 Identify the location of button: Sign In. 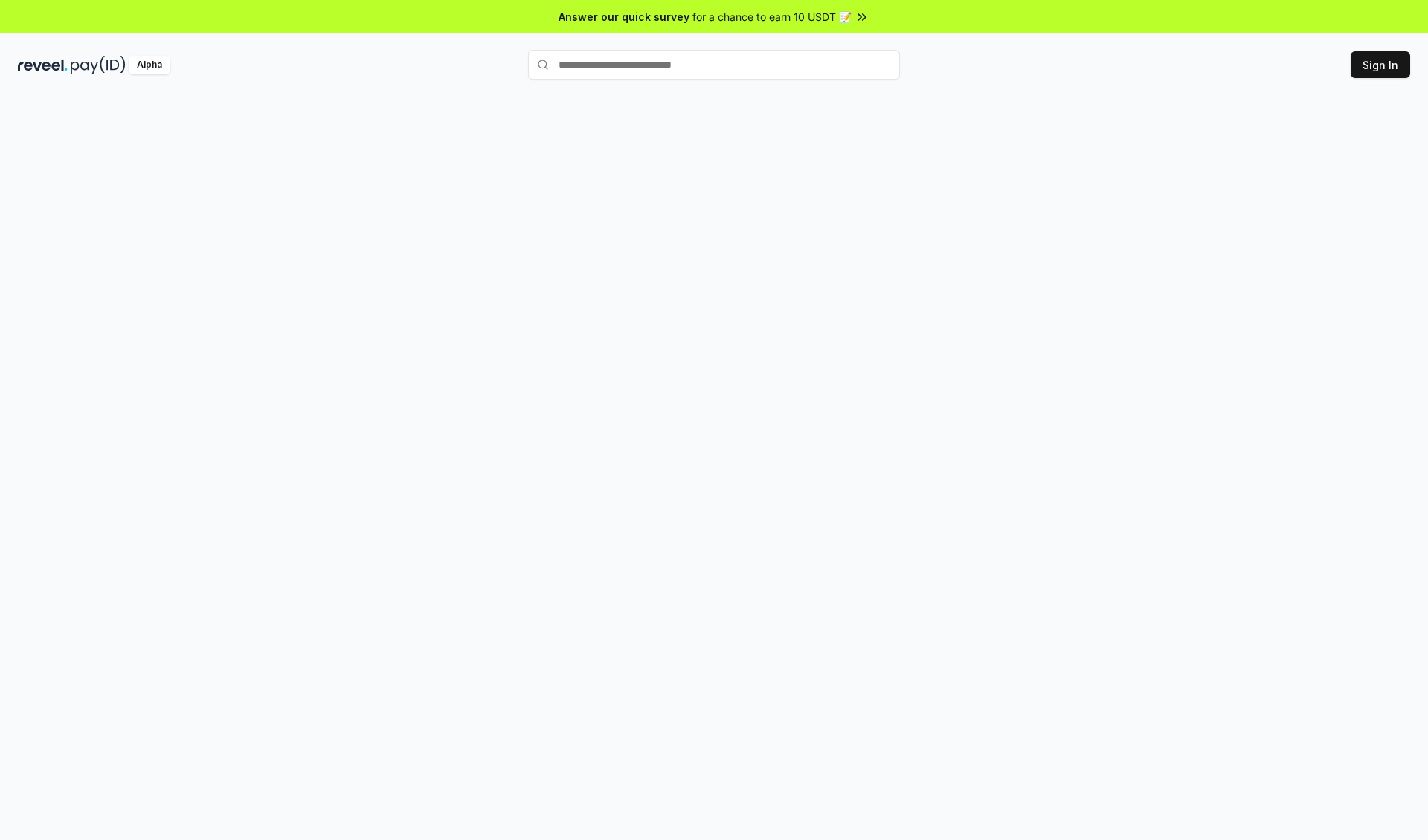
(1381, 65).